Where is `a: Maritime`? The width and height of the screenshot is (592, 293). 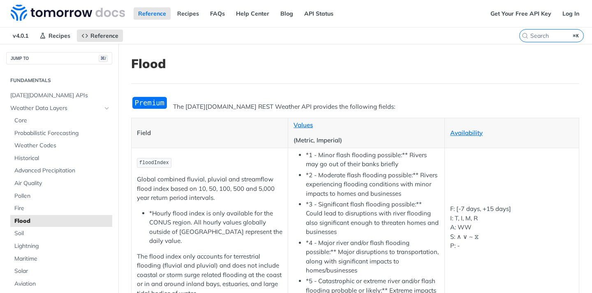
a: Maritime is located at coordinates (61, 259).